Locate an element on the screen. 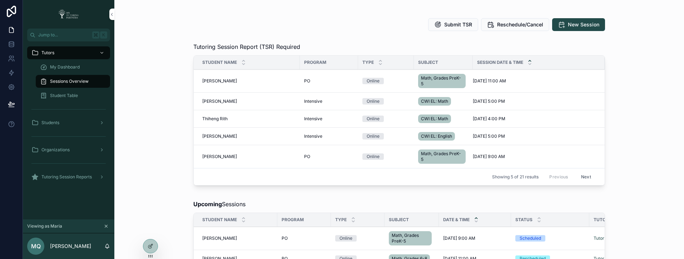  span: Tutoring Session Report (TSR) Required is located at coordinates (247, 47).